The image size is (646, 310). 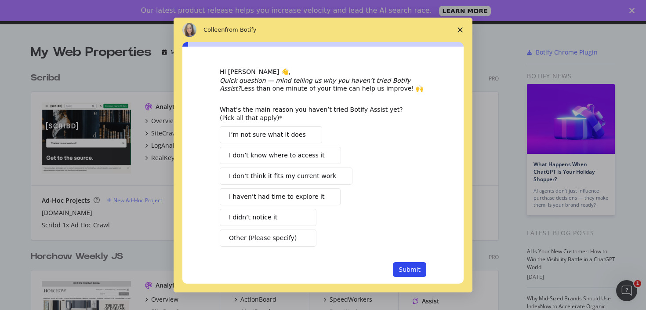 What do you see at coordinates (316, 113) in the screenshot?
I see `div: What’s the main reason you haven’t tried Botify Assist yet? (Pick all that apply)` at bounding box center [316, 113].